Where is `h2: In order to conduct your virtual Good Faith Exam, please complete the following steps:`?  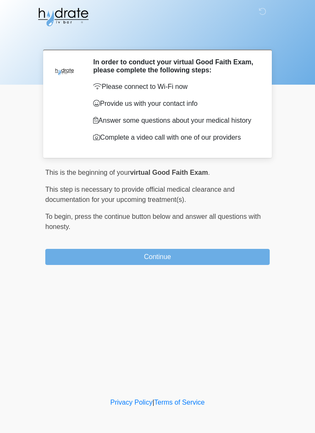 h2: In order to conduct your virtual Good Faith Exam, please complete the following steps: is located at coordinates (175, 66).